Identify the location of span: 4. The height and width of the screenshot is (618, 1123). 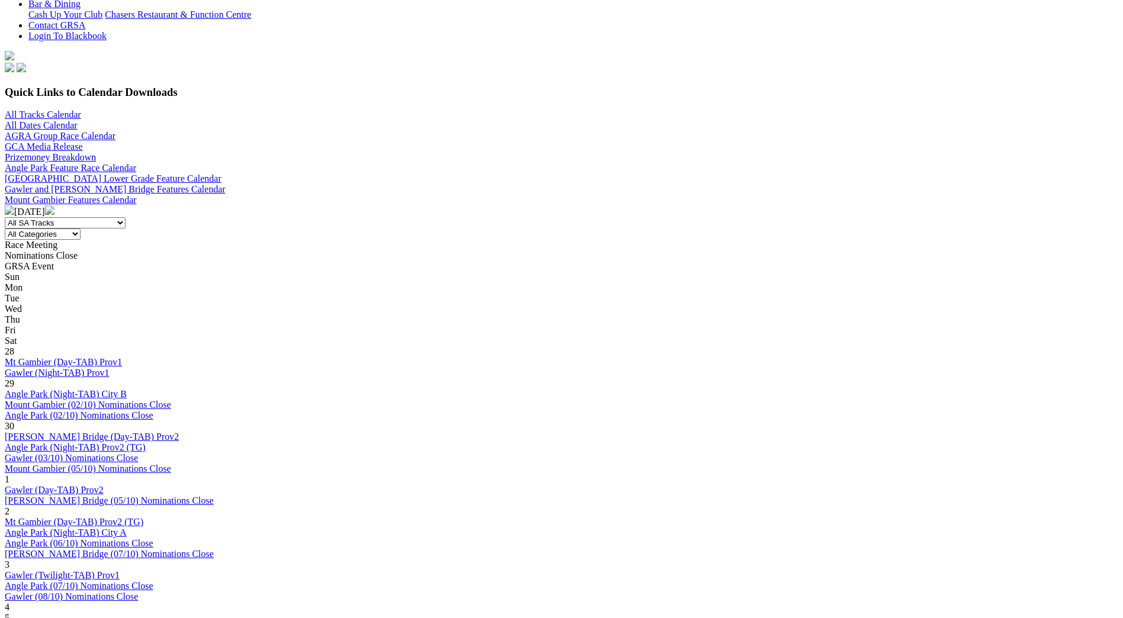
(7, 607).